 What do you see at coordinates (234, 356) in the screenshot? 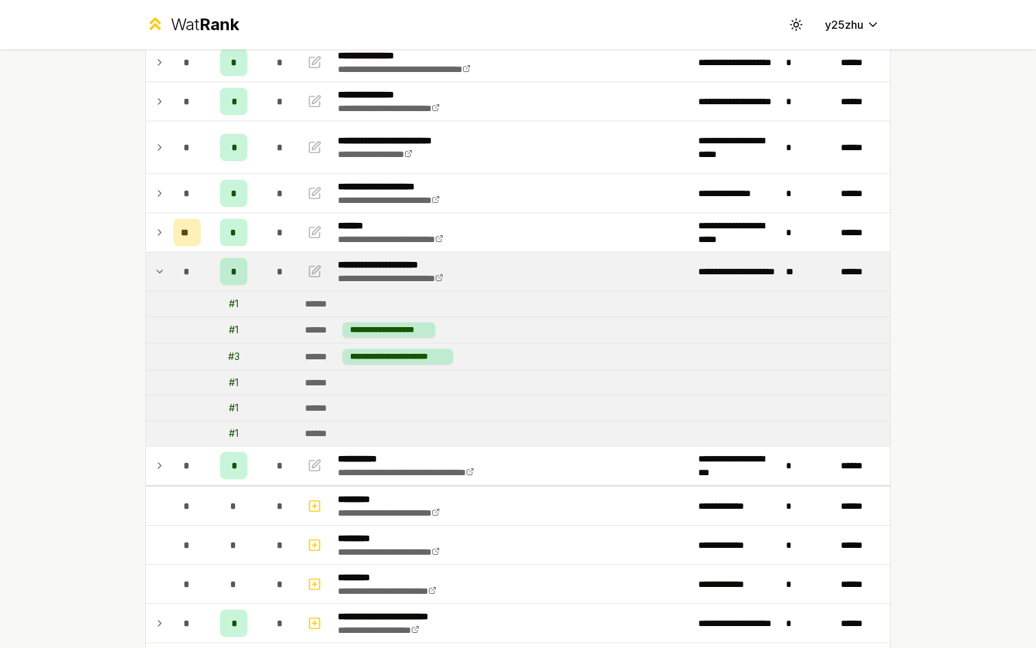
I see `div: # 3` at bounding box center [234, 356].